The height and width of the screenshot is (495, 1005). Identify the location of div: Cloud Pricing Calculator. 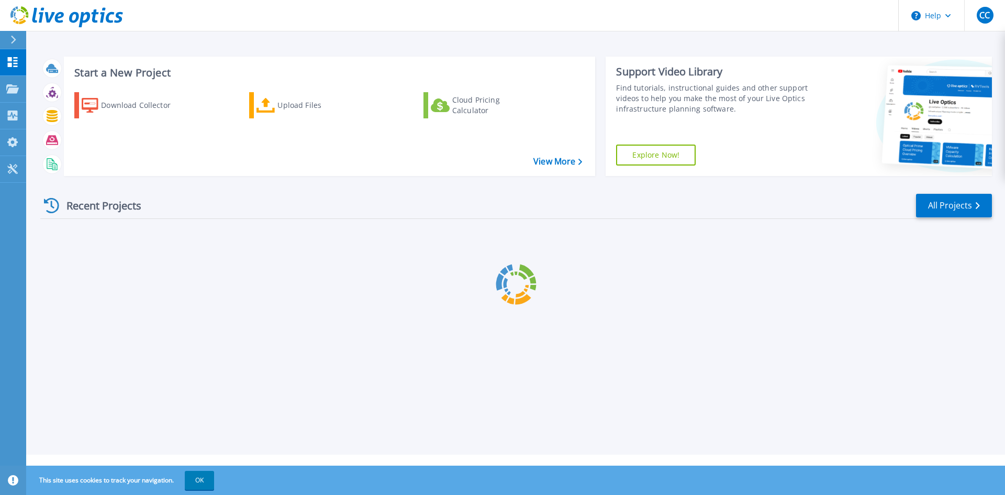
(494, 105).